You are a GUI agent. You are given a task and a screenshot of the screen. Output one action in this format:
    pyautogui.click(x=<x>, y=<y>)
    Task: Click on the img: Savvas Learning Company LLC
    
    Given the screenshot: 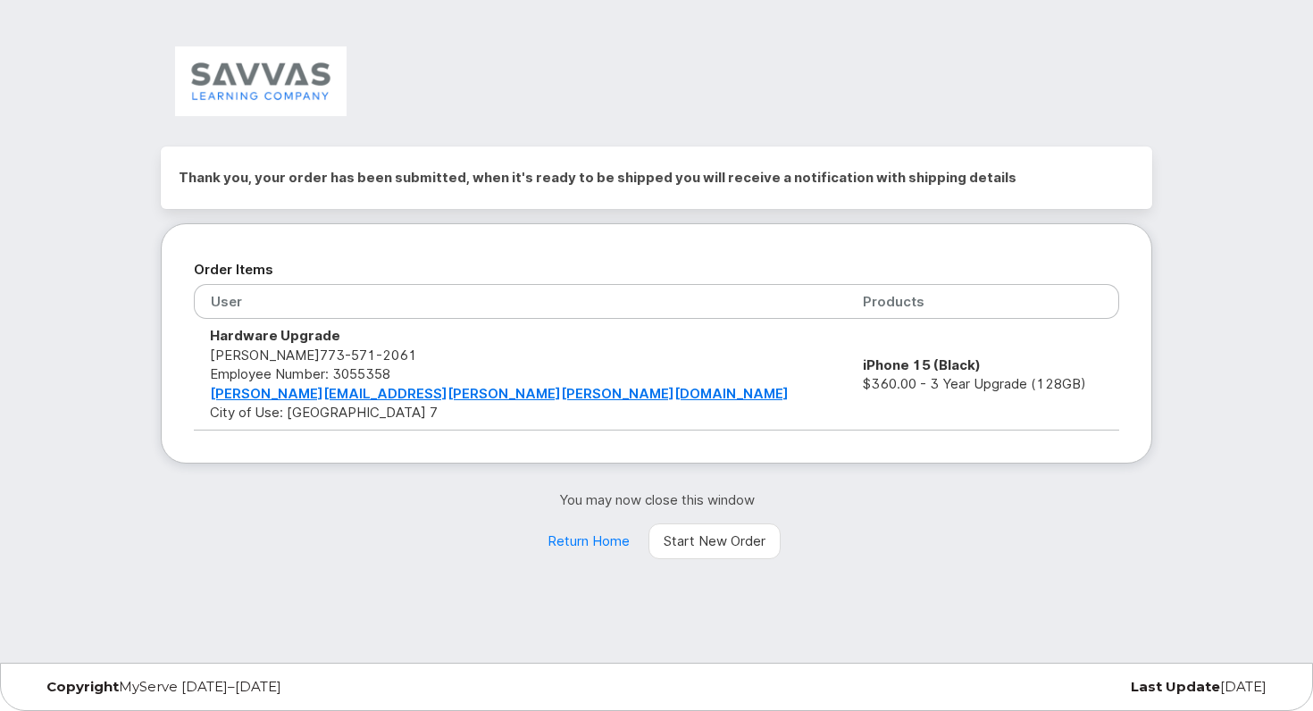 What is the action you would take?
    pyautogui.click(x=261, y=81)
    